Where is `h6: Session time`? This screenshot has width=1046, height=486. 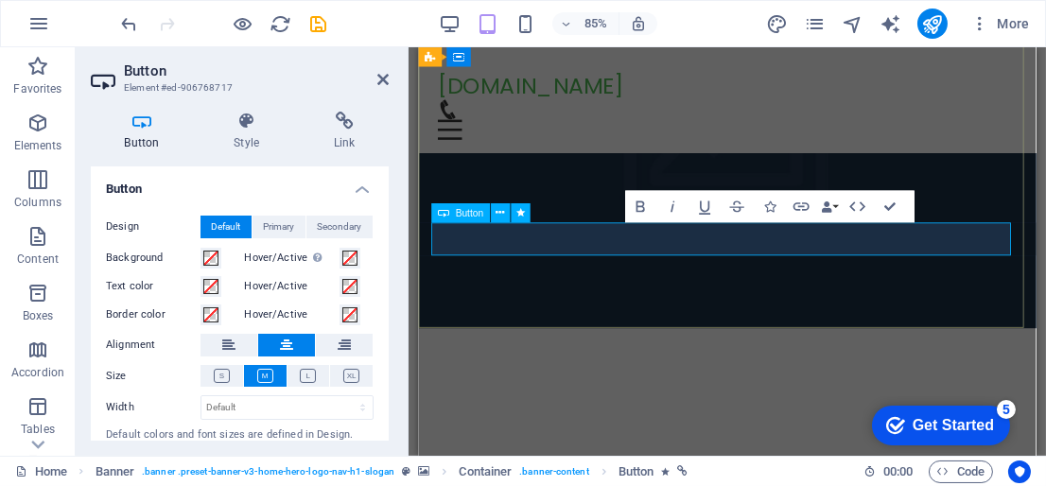
h6: Session time is located at coordinates (888, 472).